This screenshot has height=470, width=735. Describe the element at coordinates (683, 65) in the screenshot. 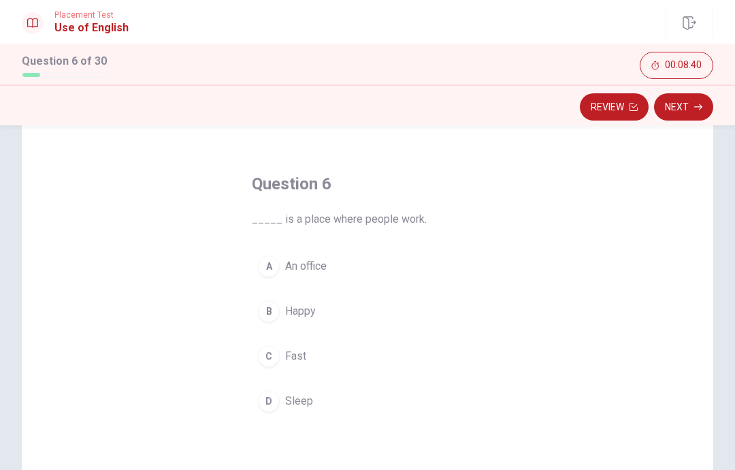

I see `span: 00:08:40` at that location.